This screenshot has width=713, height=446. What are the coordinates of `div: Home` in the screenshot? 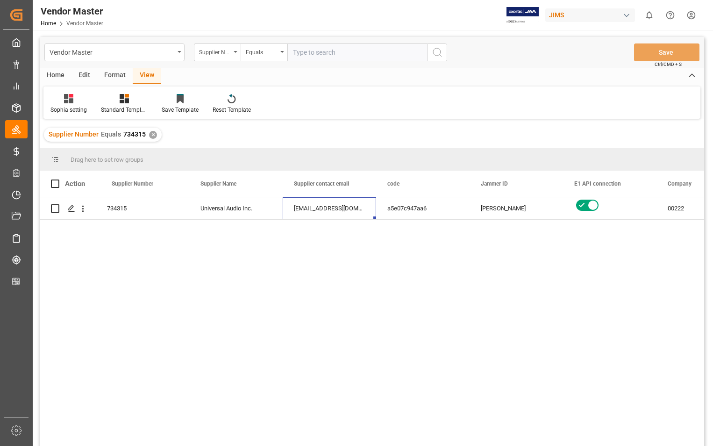 It's located at (56, 76).